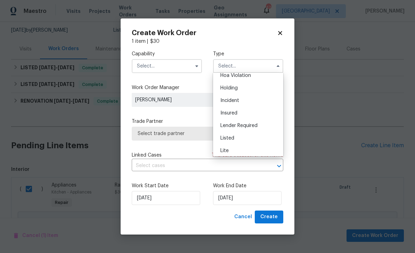 Image resolution: width=415 pixels, height=253 pixels. I want to click on span: Linked Cases, so click(147, 155).